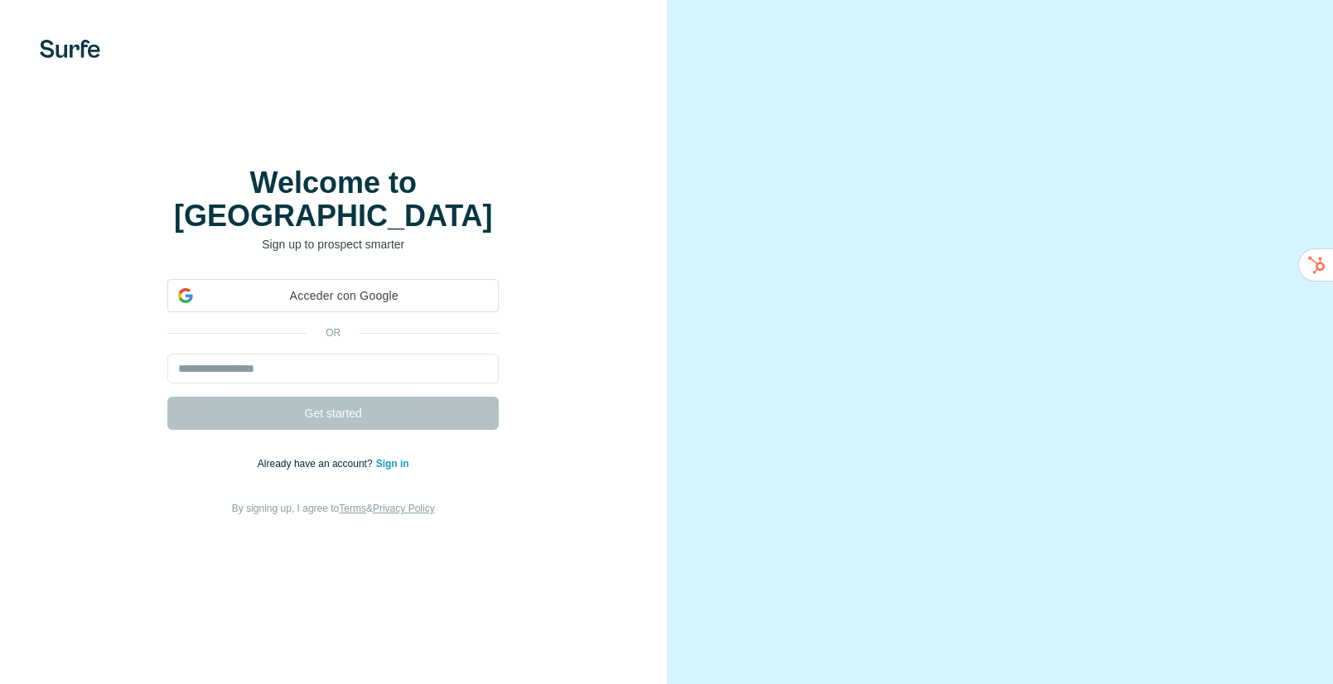 The height and width of the screenshot is (684, 1333). Describe the element at coordinates (333, 509) in the screenshot. I see `span: By signing up, I agree to &` at that location.